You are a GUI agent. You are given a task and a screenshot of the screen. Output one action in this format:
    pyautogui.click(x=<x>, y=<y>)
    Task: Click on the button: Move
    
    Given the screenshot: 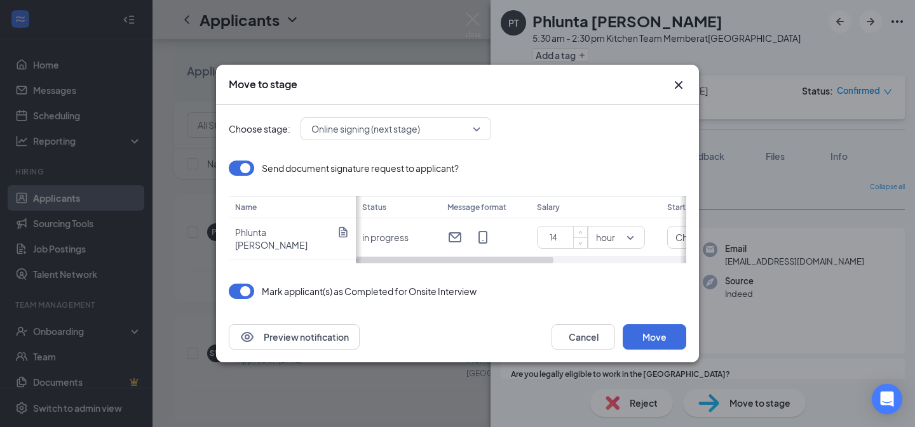 What is the action you would take?
    pyautogui.click(x=654, y=337)
    